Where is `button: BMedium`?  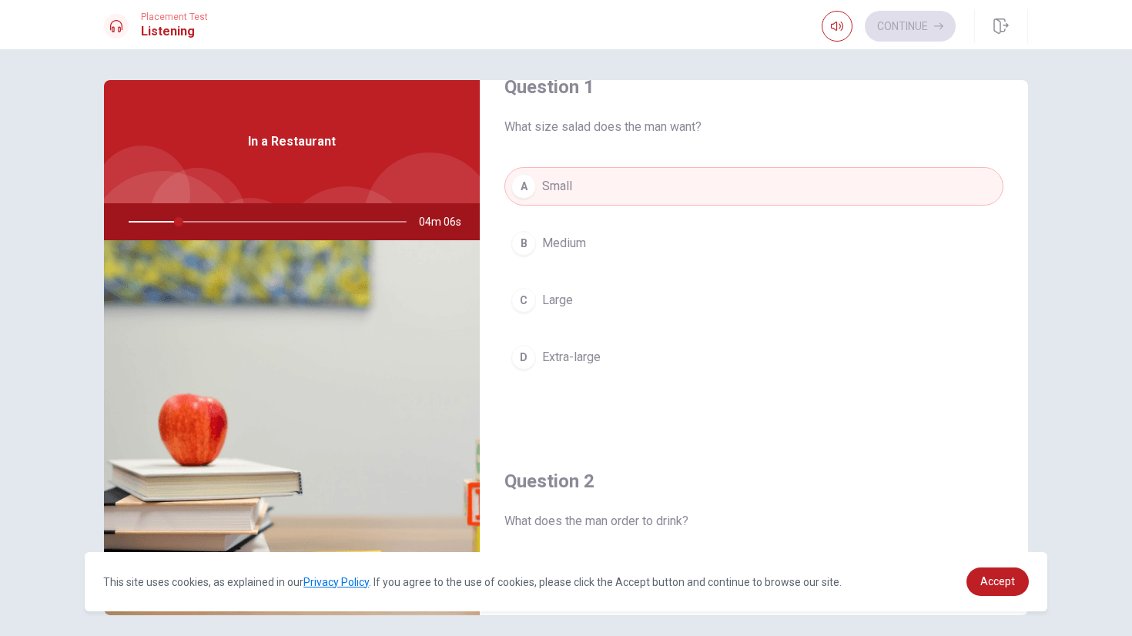
button: BMedium is located at coordinates (754, 243).